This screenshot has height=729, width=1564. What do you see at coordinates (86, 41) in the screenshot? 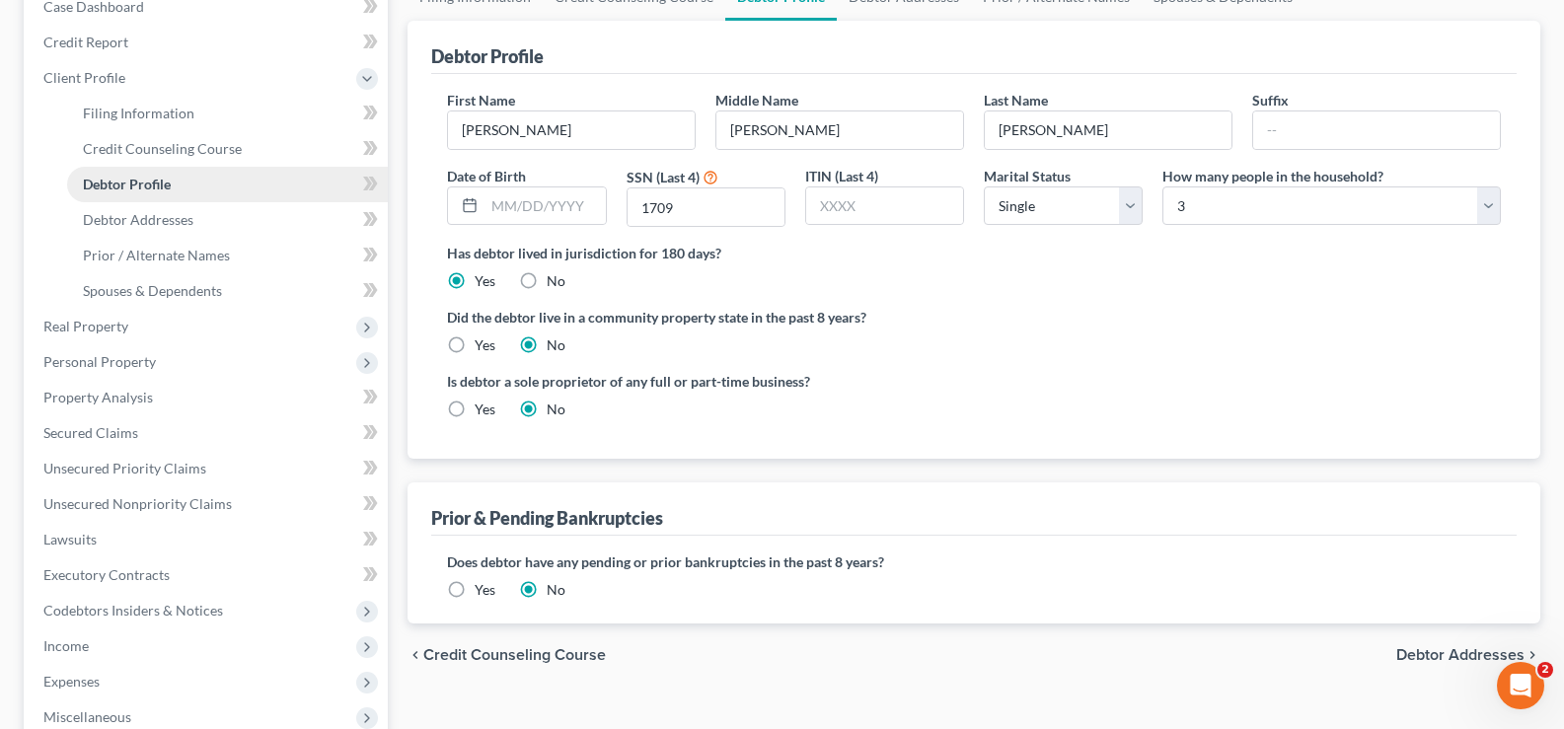
I see `span: Credit Report` at bounding box center [86, 41].